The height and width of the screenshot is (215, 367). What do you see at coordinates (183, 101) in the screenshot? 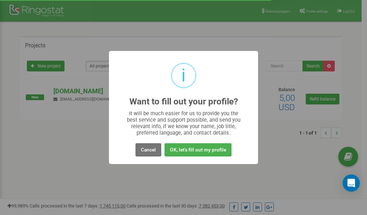
I see `h2: Want to fill out your profile?` at bounding box center [183, 101].